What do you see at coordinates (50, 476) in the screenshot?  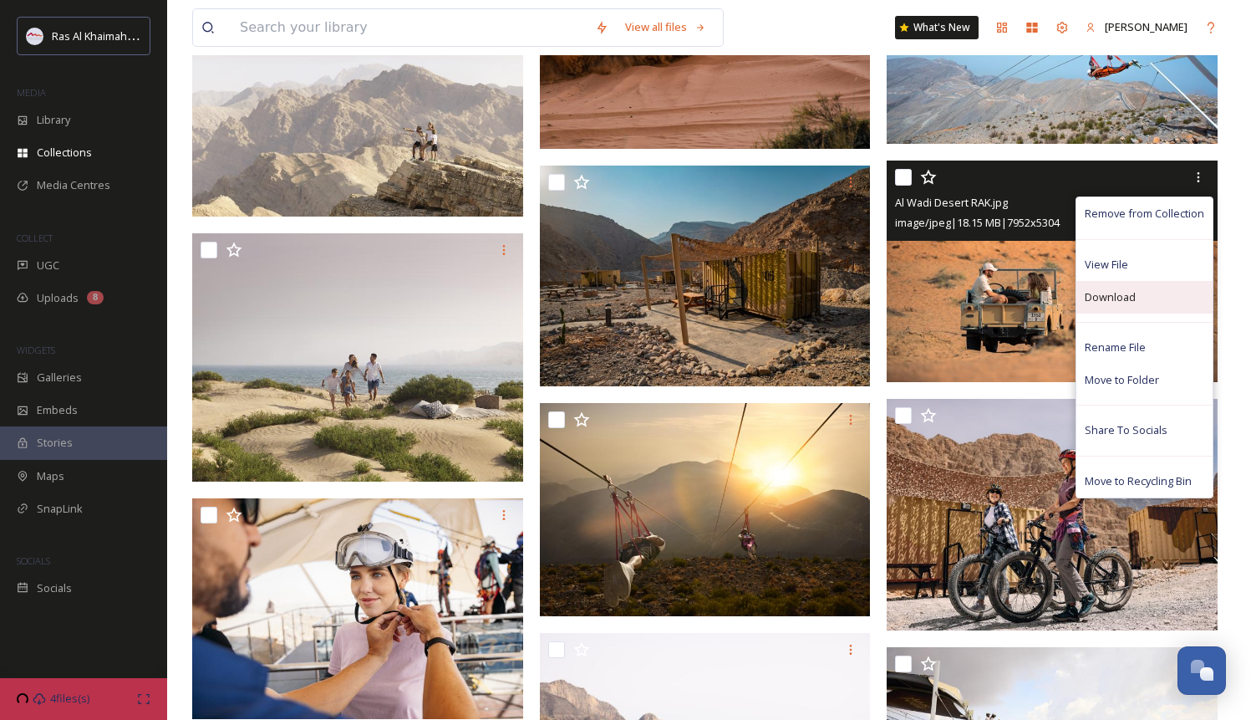 I see `span: Maps` at bounding box center [50, 476].